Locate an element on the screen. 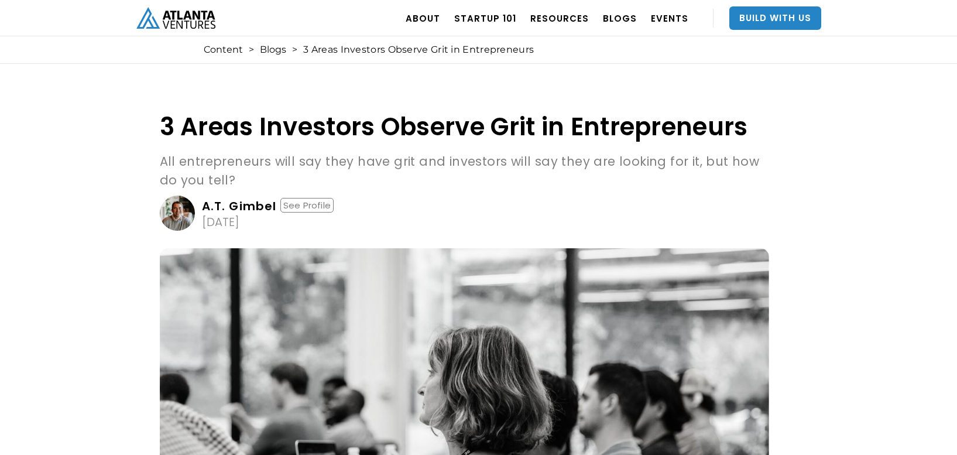  a: EVENTS is located at coordinates (670, 18).